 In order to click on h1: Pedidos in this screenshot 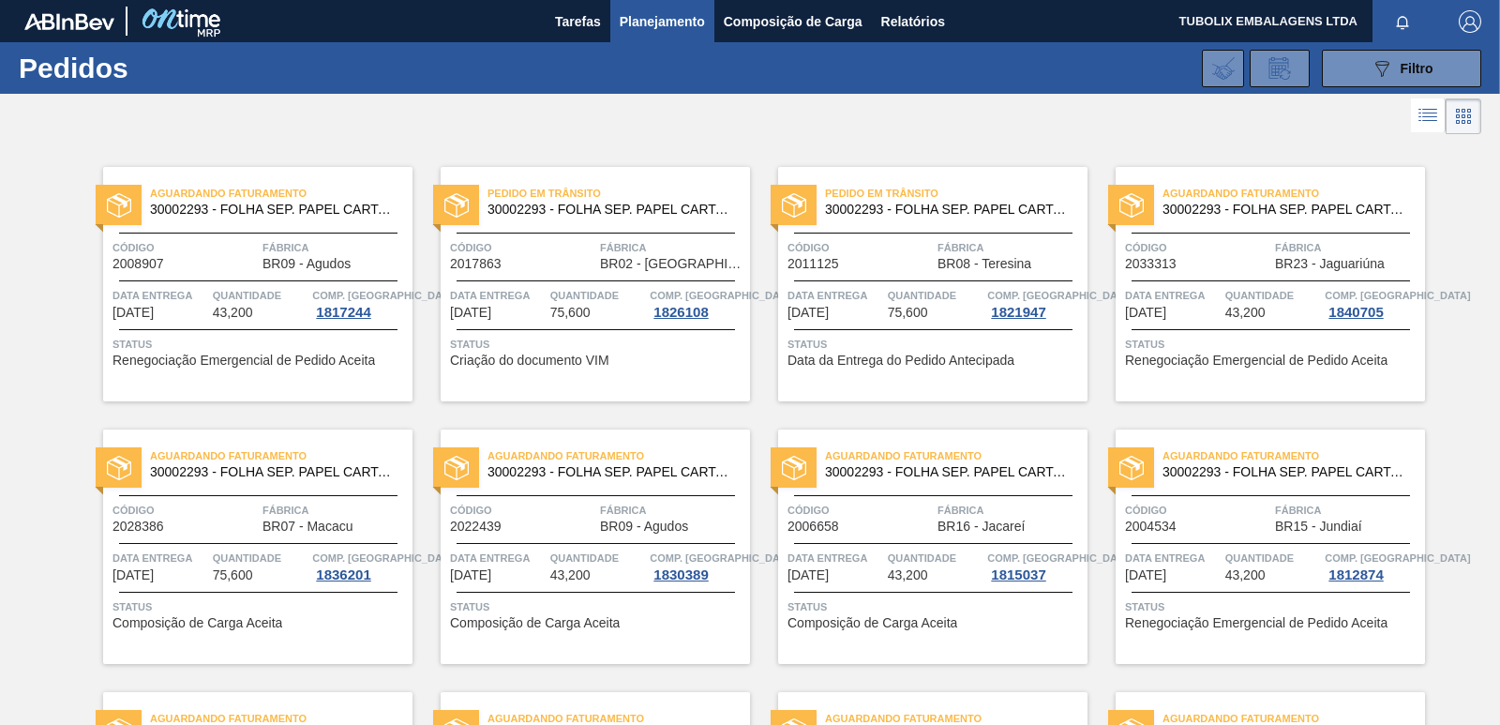, I will do `click(155, 67)`.